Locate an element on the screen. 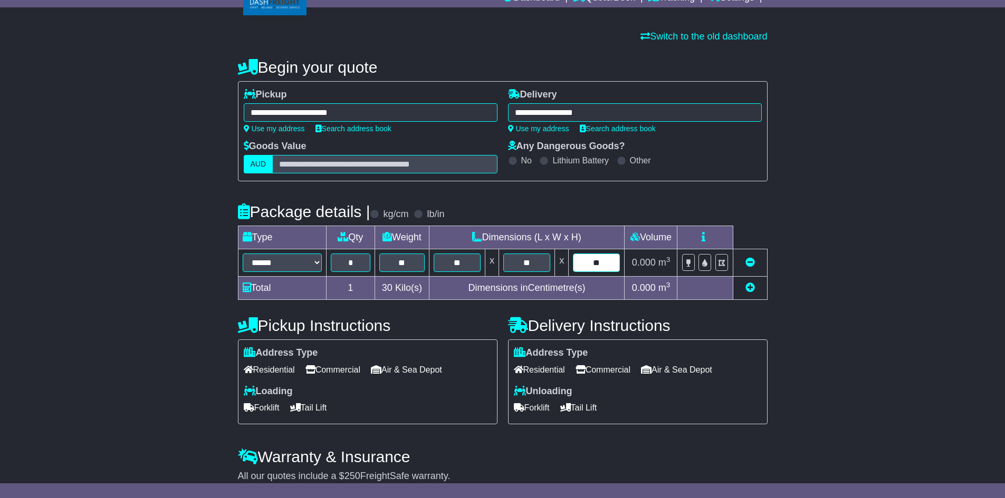 The width and height of the screenshot is (1005, 498). label: Loading is located at coordinates (268, 392).